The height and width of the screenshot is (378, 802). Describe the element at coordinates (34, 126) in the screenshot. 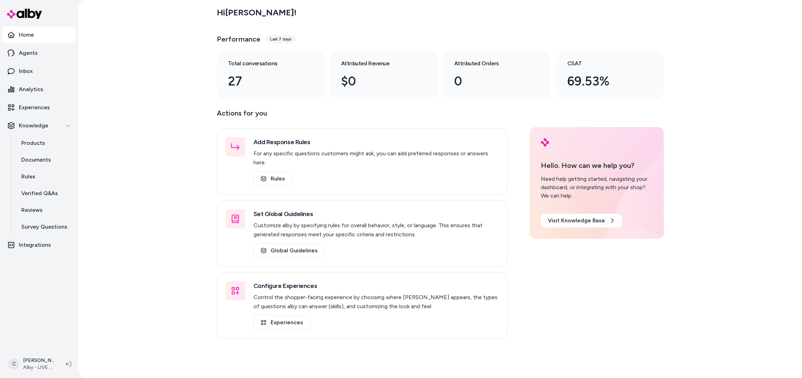

I see `p: Knowledge` at that location.